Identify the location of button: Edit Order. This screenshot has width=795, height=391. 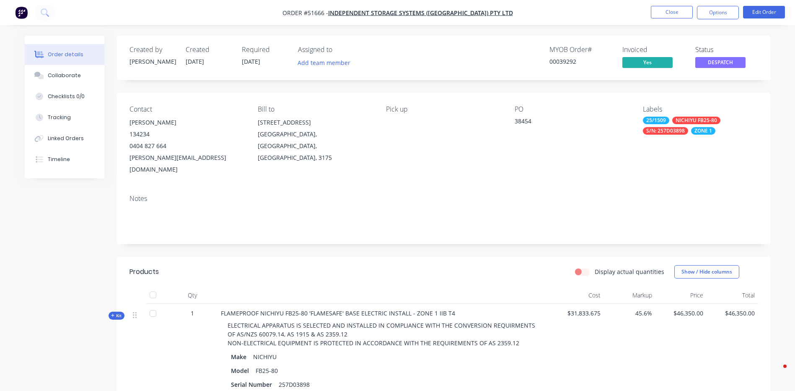
(764, 12).